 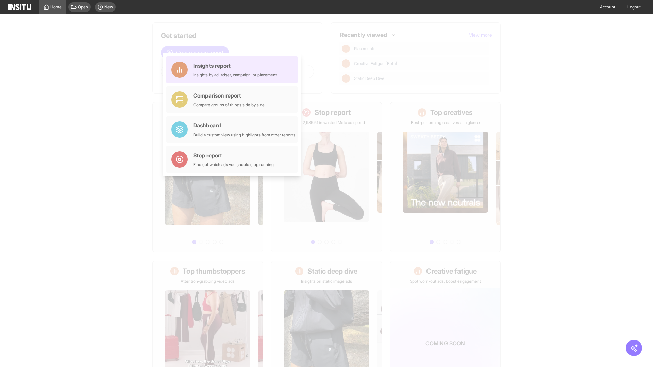 What do you see at coordinates (20, 7) in the screenshot?
I see `img: Logo` at bounding box center [20, 7].